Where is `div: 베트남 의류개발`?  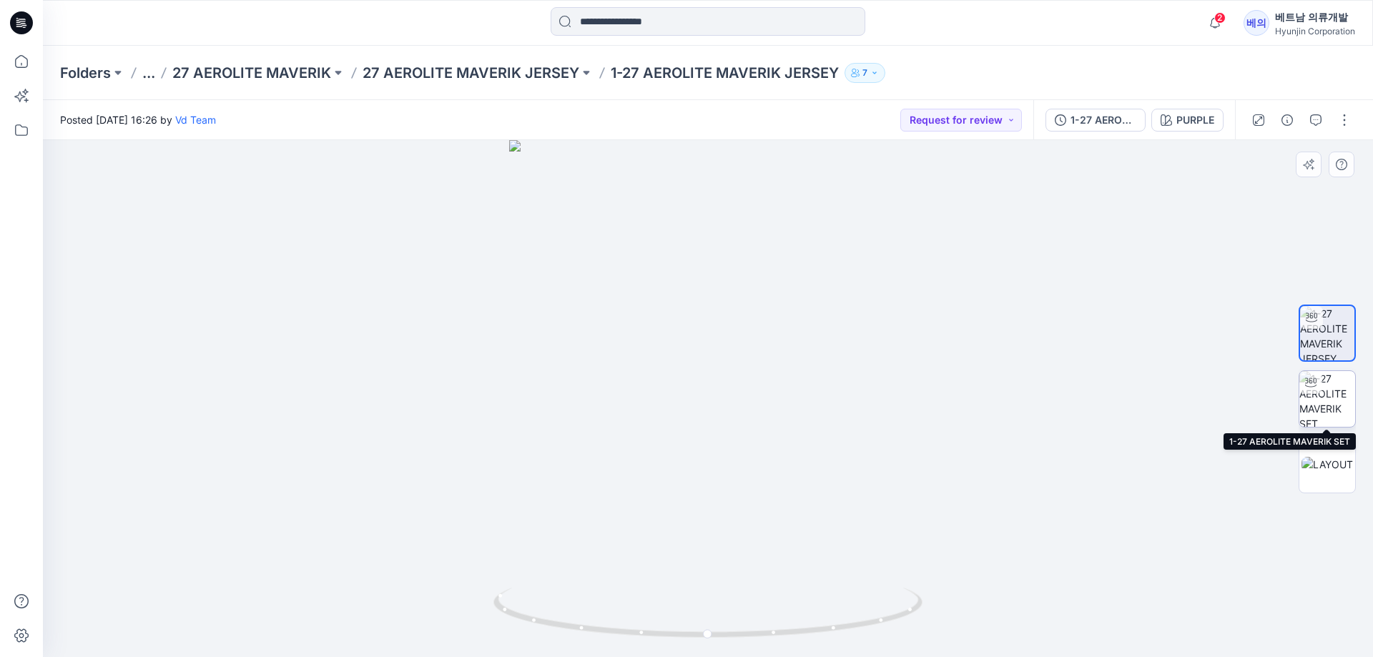 div: 베트남 의류개발 is located at coordinates (1315, 17).